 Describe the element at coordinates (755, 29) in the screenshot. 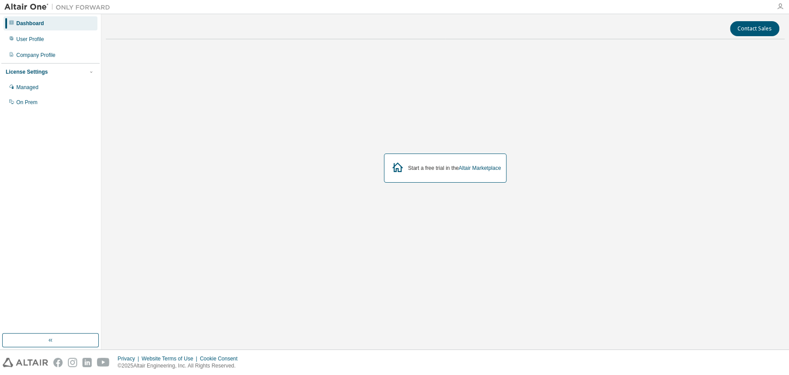

I see `button: Contact Sales` at that location.